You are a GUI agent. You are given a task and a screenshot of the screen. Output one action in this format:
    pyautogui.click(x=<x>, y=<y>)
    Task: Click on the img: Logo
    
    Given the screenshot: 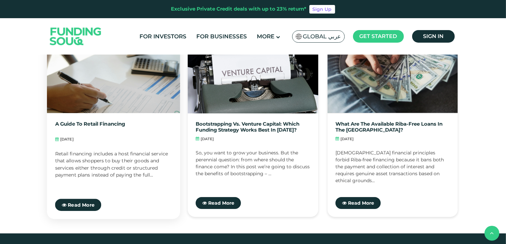 What is the action you would take?
    pyautogui.click(x=76, y=36)
    